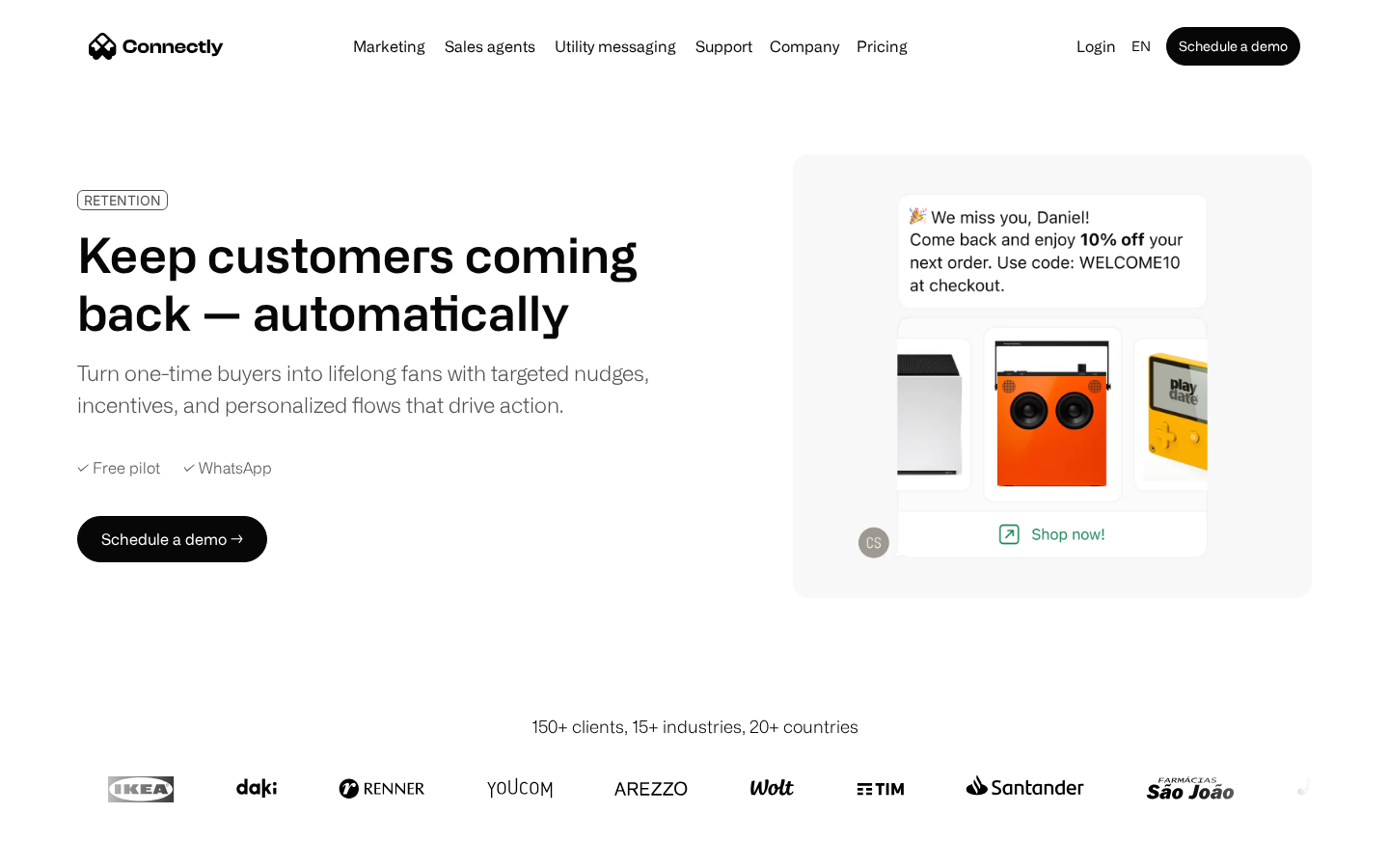  What do you see at coordinates (122, 200) in the screenshot?
I see `div: RETENTION` at bounding box center [122, 200].